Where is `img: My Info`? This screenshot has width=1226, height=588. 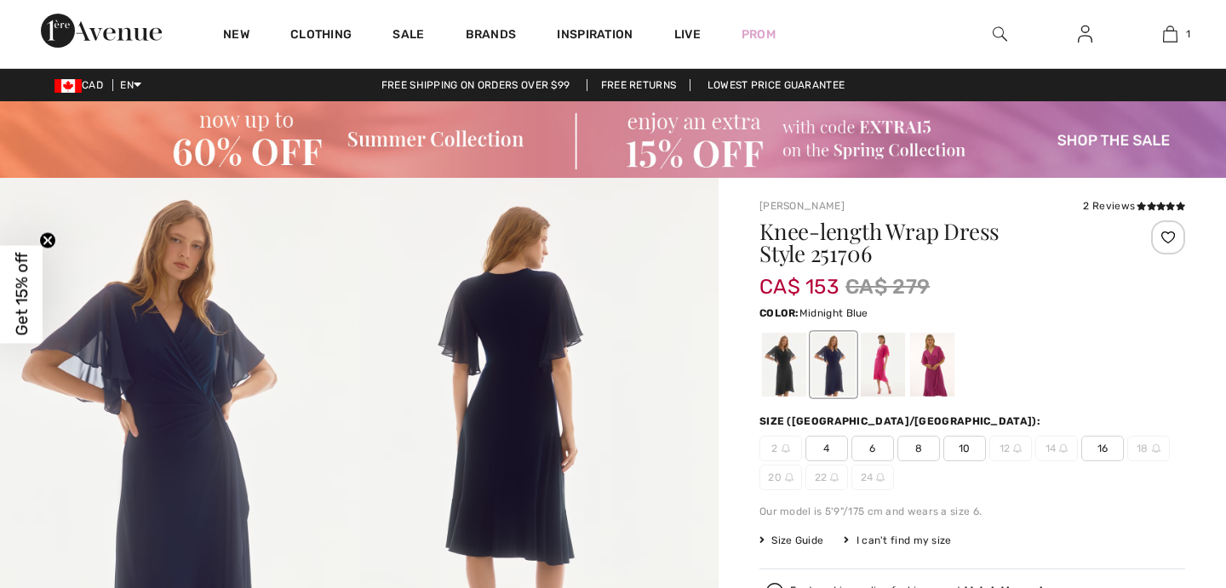
img: My Info is located at coordinates (1084, 34).